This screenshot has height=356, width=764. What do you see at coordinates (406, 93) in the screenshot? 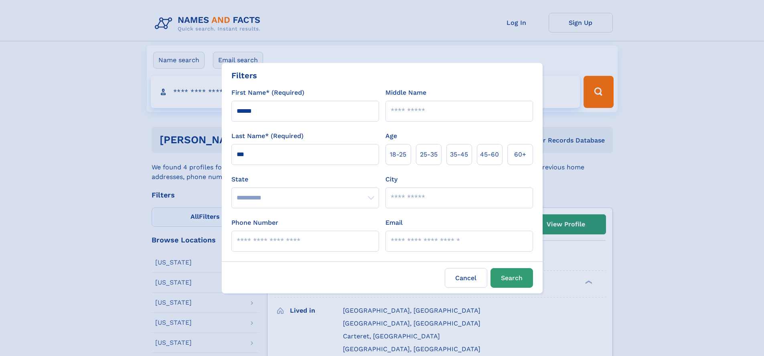
I see `label: Middle Name` at bounding box center [406, 93].